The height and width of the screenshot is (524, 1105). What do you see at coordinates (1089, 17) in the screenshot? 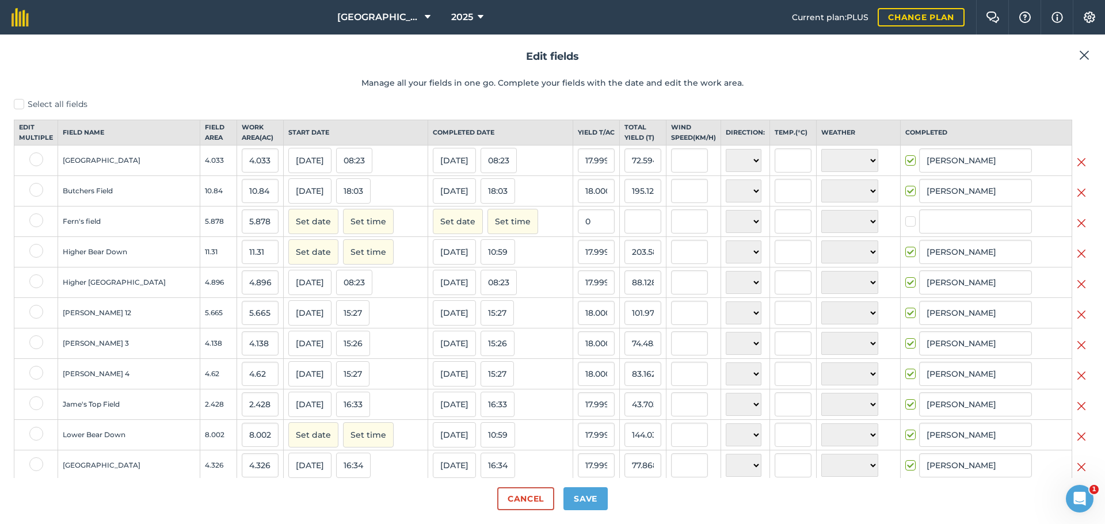
I see `img: A cog icon` at bounding box center [1089, 17].